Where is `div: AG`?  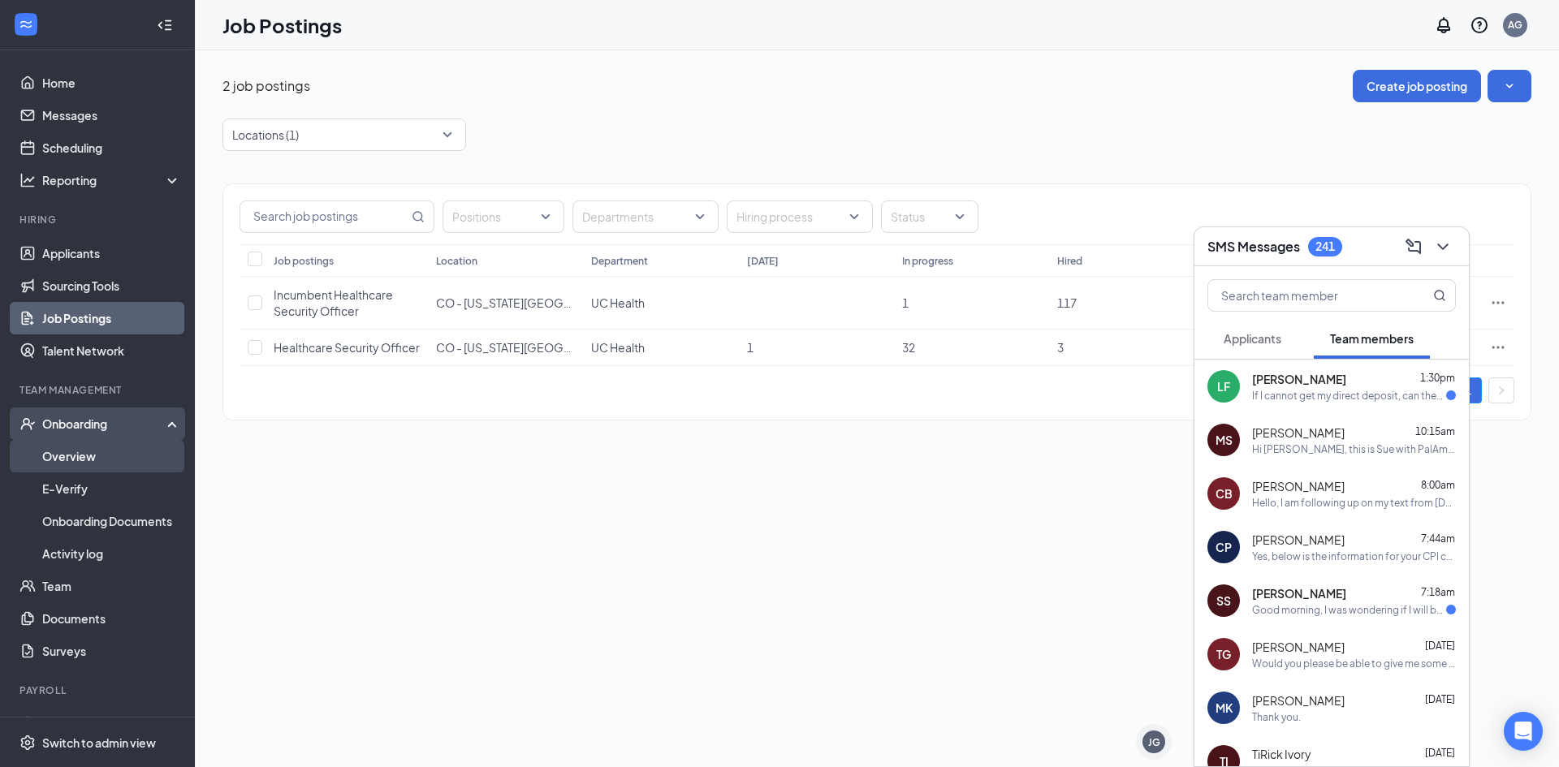 div: AG is located at coordinates (1515, 24).